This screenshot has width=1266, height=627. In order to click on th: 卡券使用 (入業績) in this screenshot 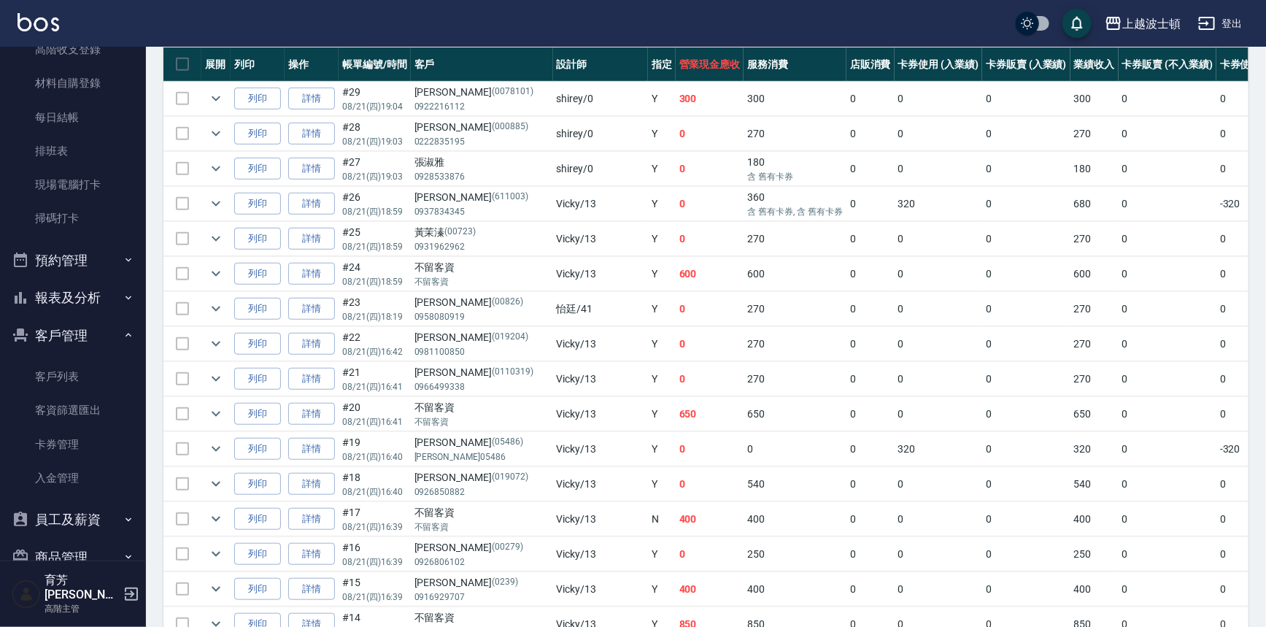, I will do `click(938, 64)`.